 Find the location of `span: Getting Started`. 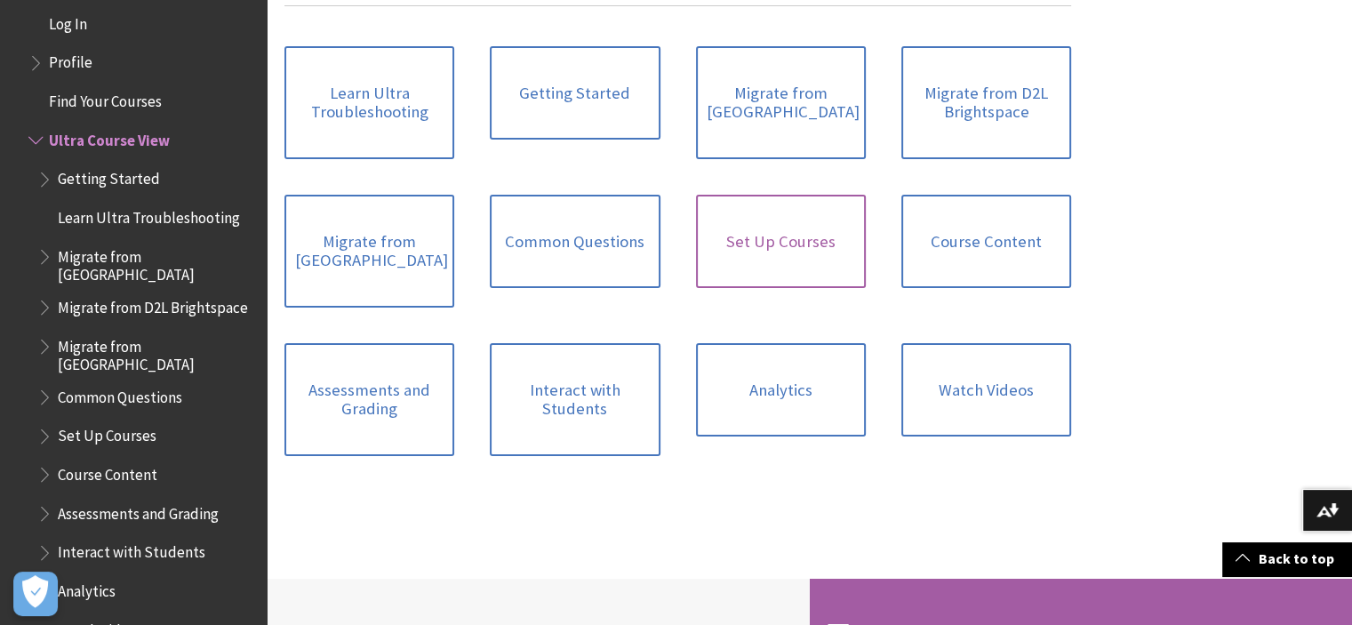

span: Getting Started is located at coordinates (108, 176).